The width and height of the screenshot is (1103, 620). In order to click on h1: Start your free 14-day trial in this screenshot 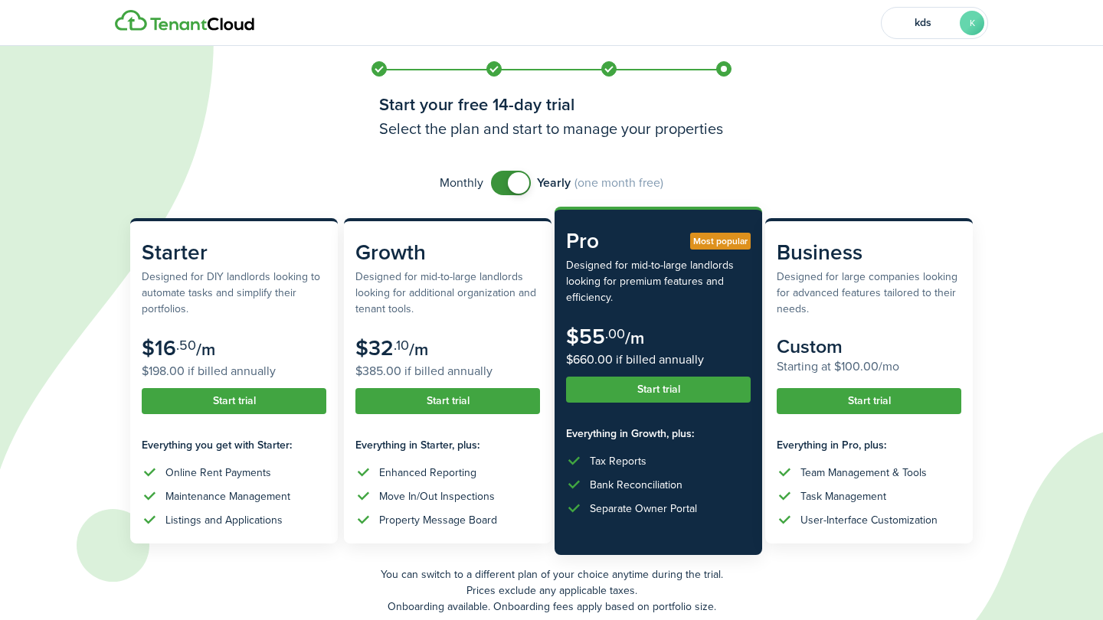, I will do `click(551, 104)`.